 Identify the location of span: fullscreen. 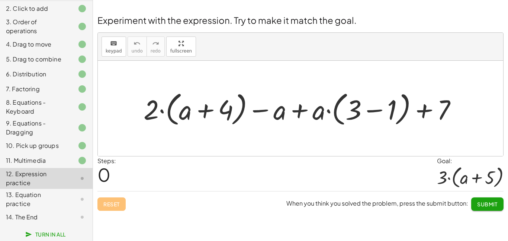
(181, 51).